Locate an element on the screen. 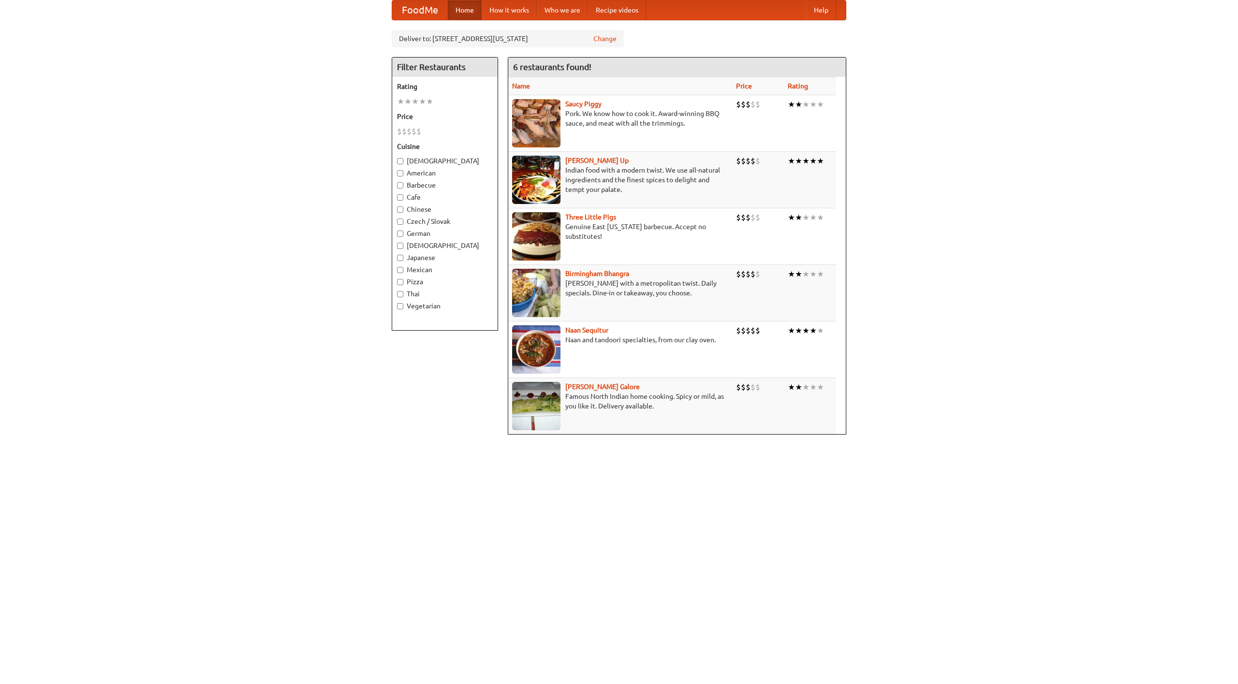  h4: Filter Restaurants is located at coordinates (445, 67).